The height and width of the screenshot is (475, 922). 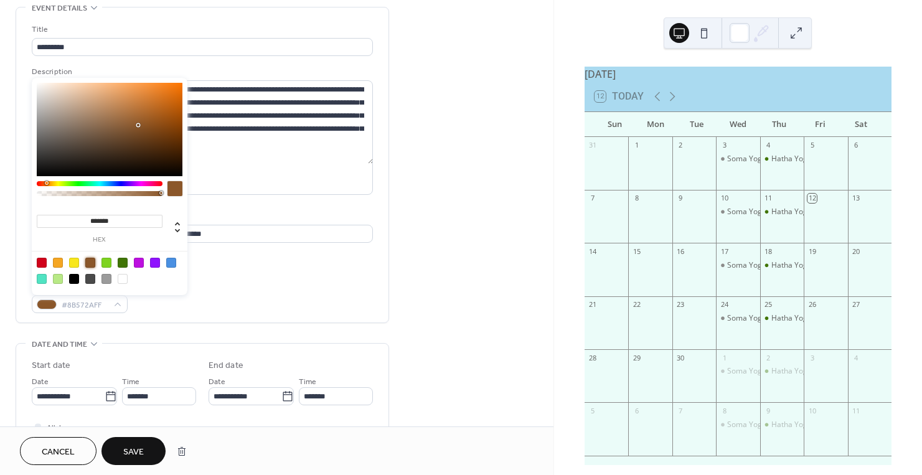 I want to click on div: 24, so click(x=724, y=305).